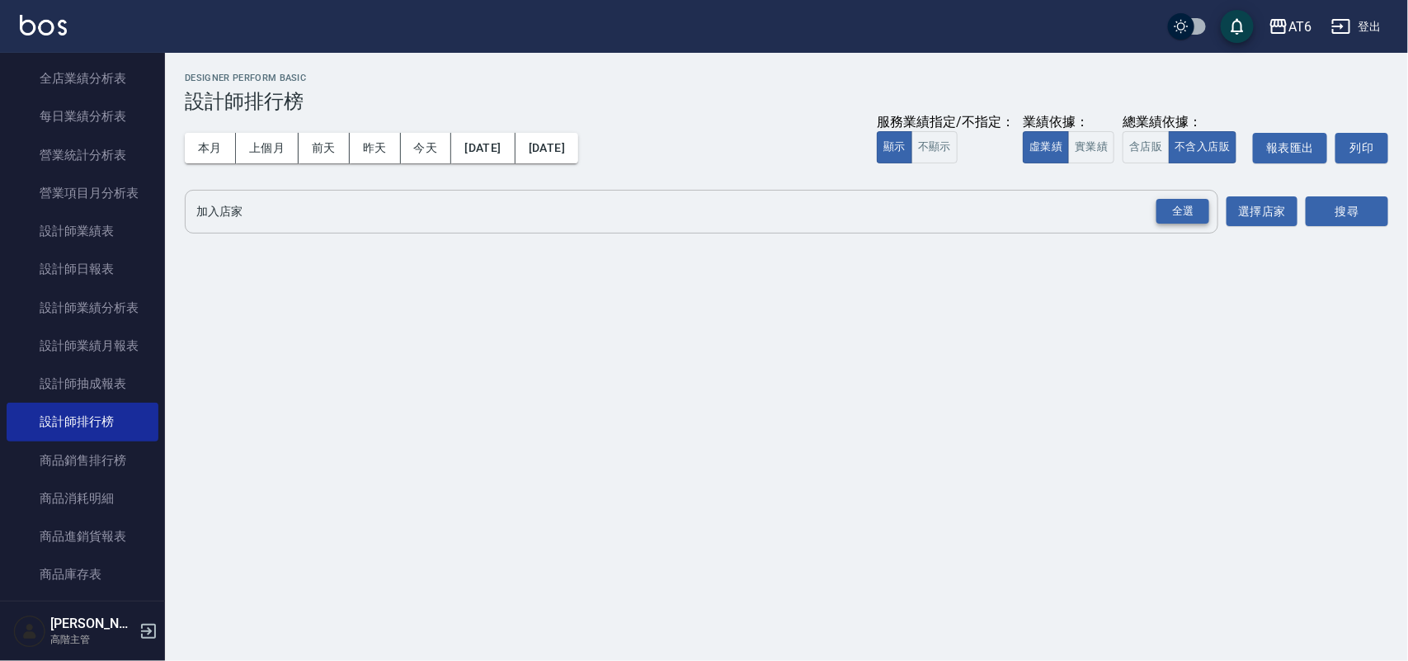 This screenshot has height=661, width=1408. I want to click on a: 每日業績分析表, so click(82, 116).